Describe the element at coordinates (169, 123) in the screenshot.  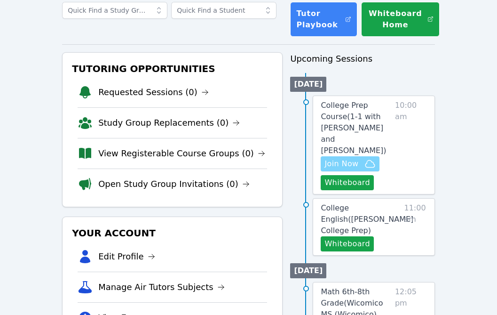
I see `a: Study Group Replacements (0)` at that location.